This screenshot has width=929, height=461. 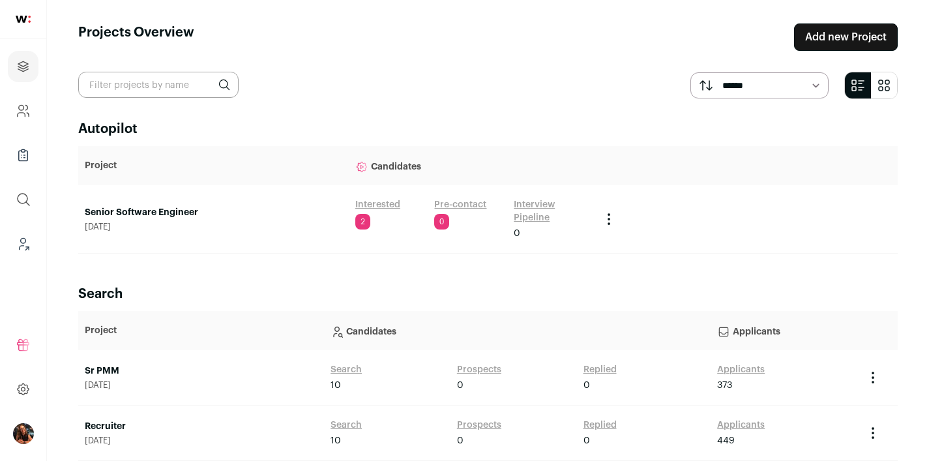 I want to click on a: Recruiter, so click(x=201, y=426).